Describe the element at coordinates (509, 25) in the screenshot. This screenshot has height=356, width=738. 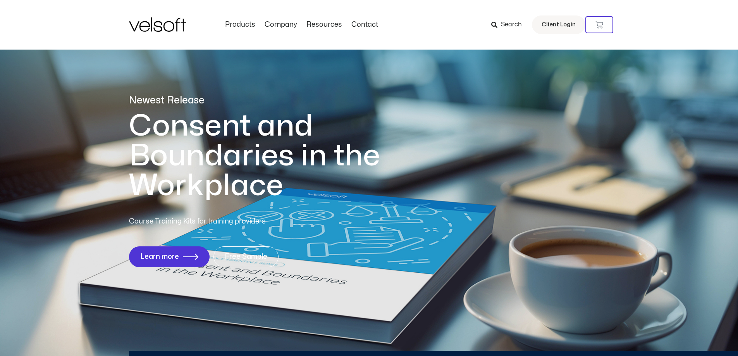
I see `a: Search` at that location.